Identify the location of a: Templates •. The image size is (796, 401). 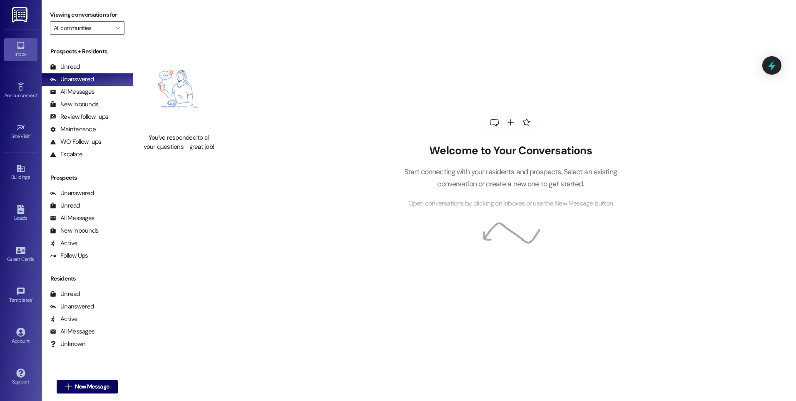
(21, 295).